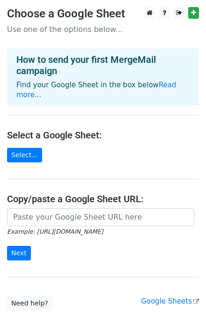  What do you see at coordinates (103, 90) in the screenshot?
I see `p: Find your Google Sheet in the box below` at bounding box center [103, 90].